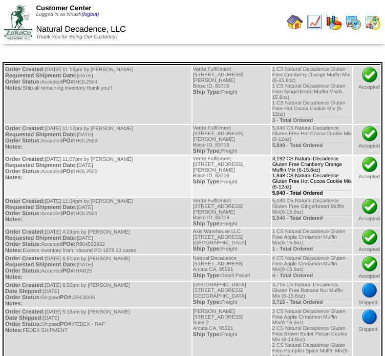  Describe the element at coordinates (64, 8) in the screenshot. I see `span: Customer Center` at that location.